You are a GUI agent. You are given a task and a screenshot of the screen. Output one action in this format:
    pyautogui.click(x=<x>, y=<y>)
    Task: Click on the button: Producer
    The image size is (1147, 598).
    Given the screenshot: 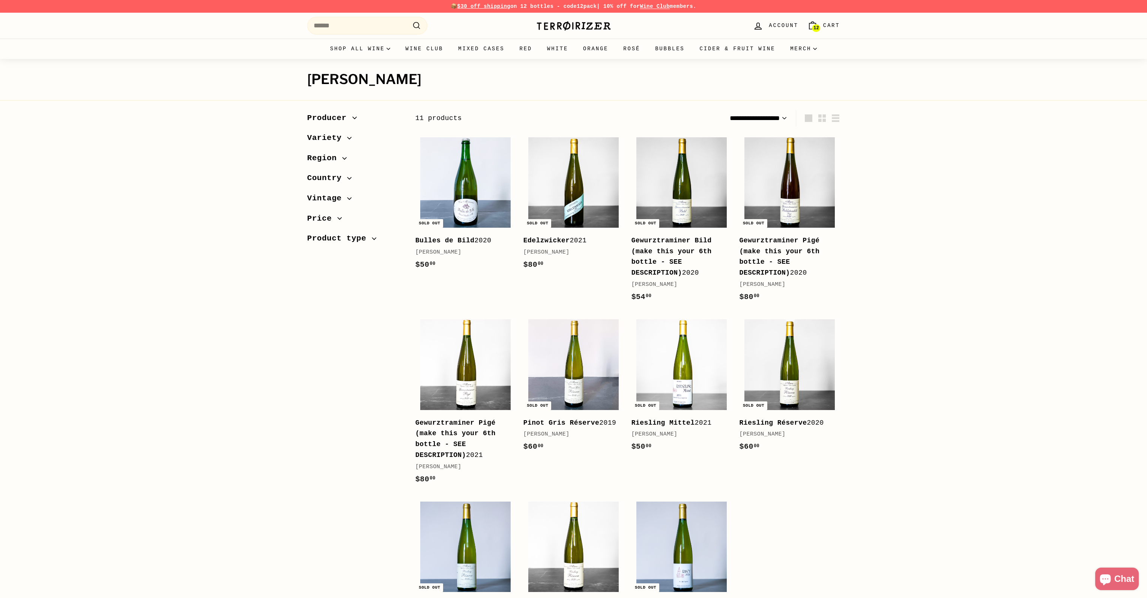 What is the action you would take?
    pyautogui.click(x=355, y=120)
    